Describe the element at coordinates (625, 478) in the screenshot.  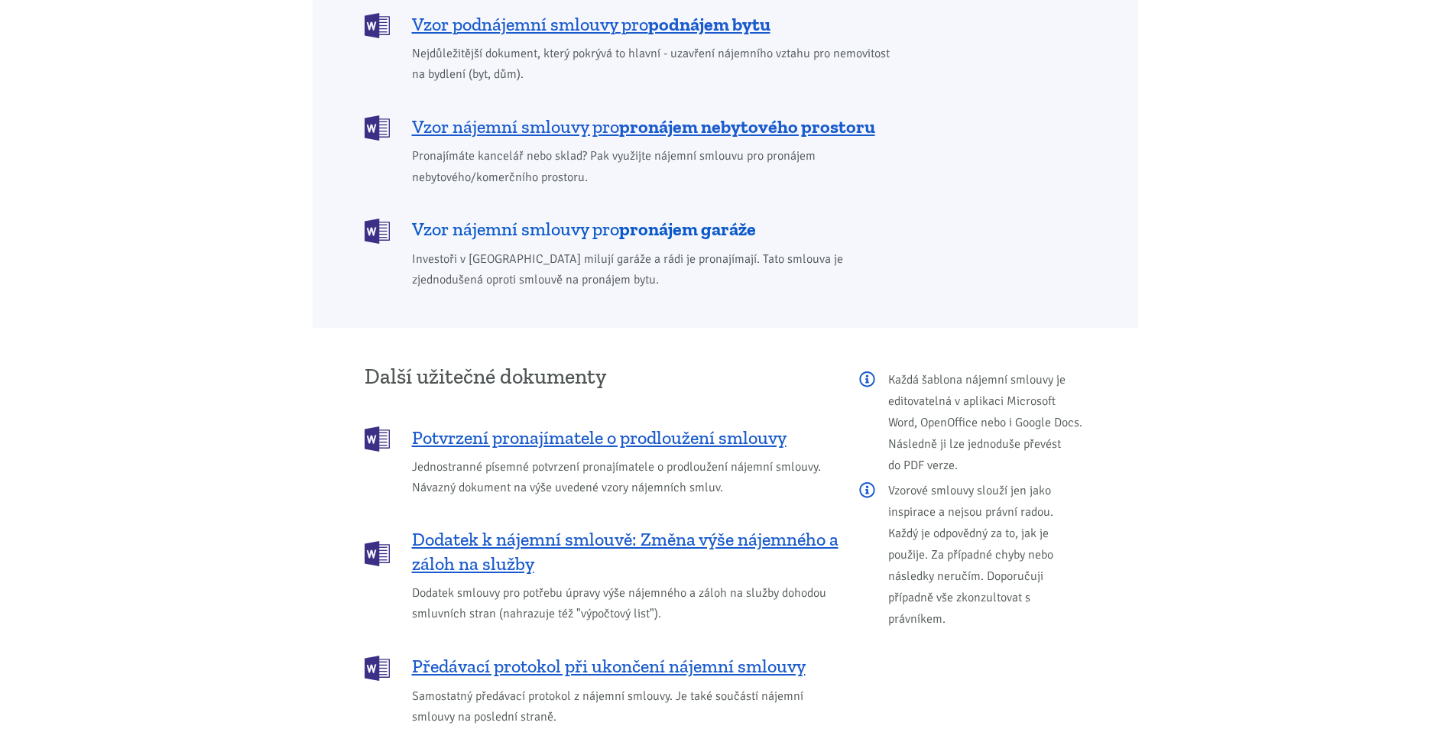
I see `span: Jednostranné písemné potvrzení pronajímatele o prodloužení nájemní smlouvy. Návazný dokument na v...` at that location.